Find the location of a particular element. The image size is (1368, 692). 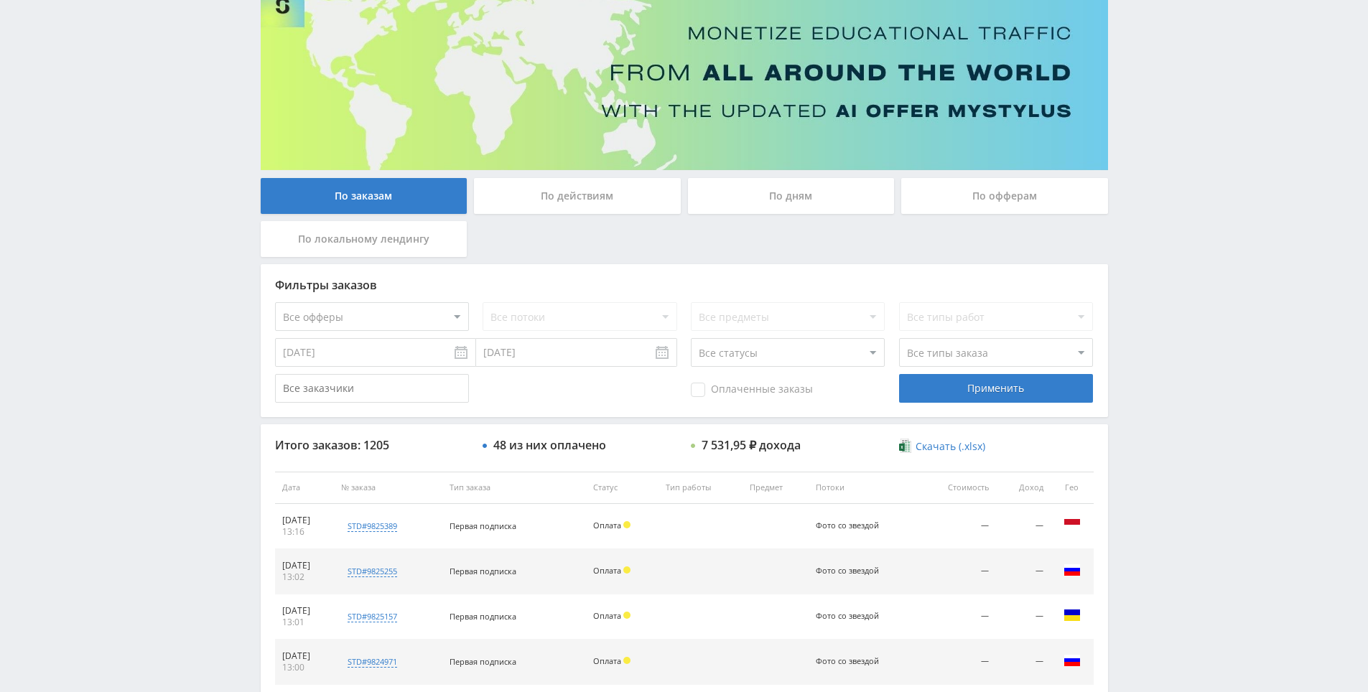

th: Гео is located at coordinates (1072, 488).